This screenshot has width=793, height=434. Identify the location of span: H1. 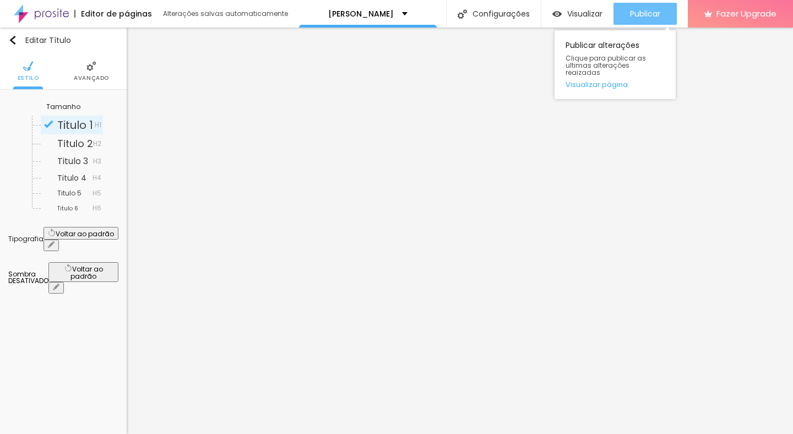
(98, 125).